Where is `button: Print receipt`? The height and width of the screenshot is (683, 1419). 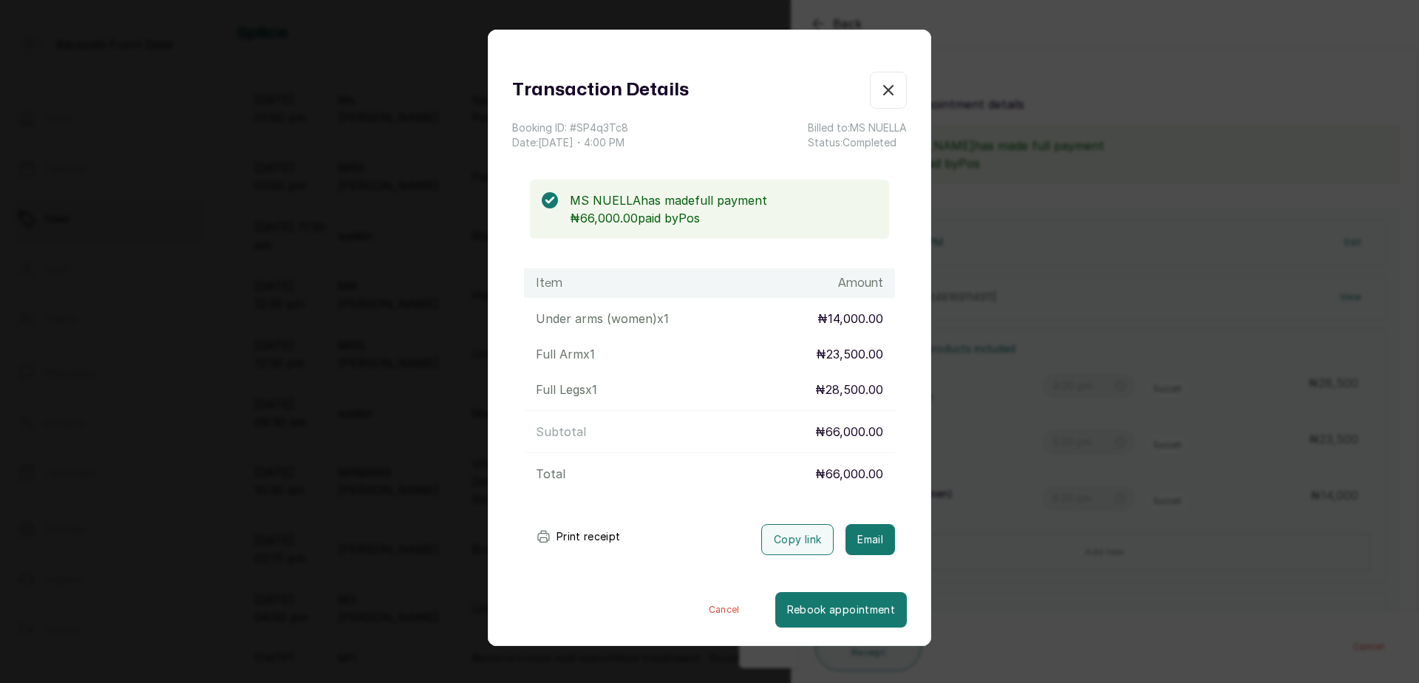
button: Print receipt is located at coordinates (578, 536).